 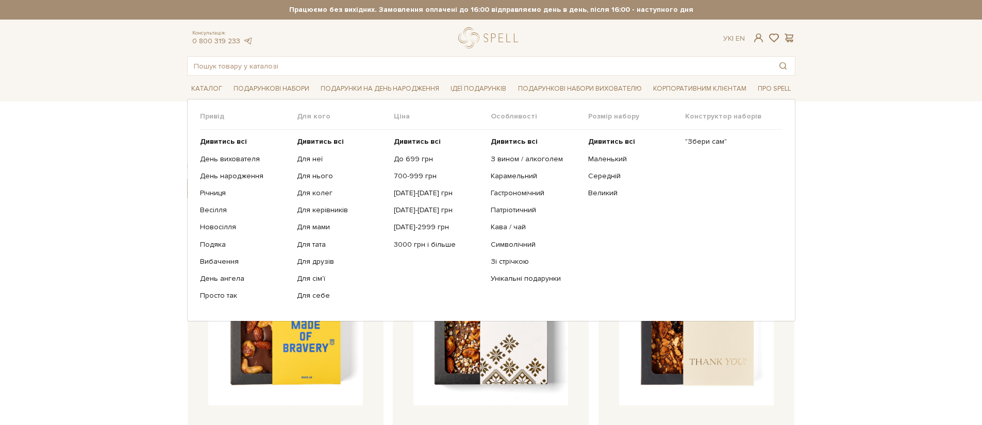 I want to click on a: Великий, so click(x=632, y=193).